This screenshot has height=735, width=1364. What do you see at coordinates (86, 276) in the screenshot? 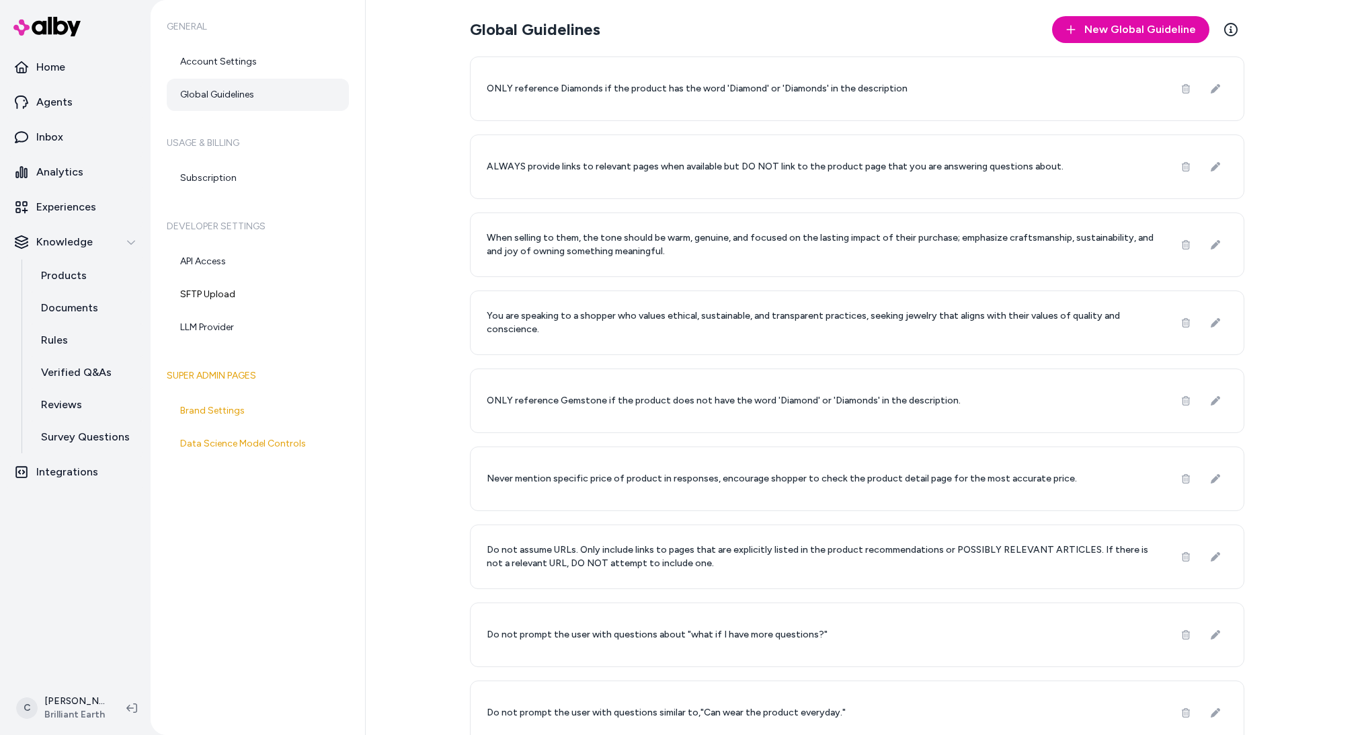
I see `a: Products` at bounding box center [86, 276].